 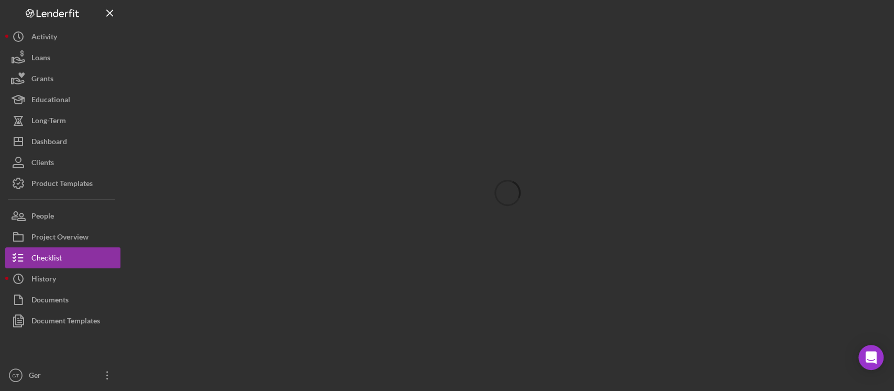 What do you see at coordinates (63, 141) in the screenshot?
I see `a: Dashboard` at bounding box center [63, 141].